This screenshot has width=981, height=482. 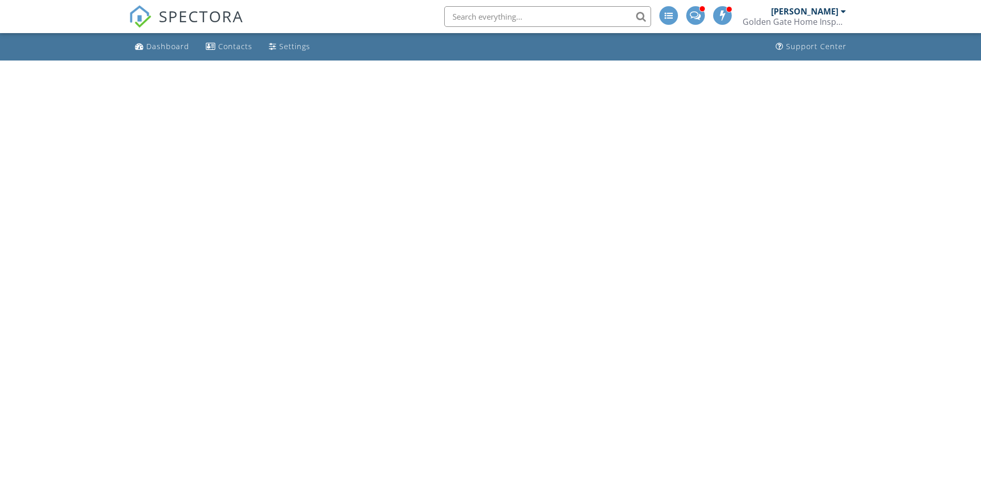 I want to click on div: Dashboard, so click(x=168, y=46).